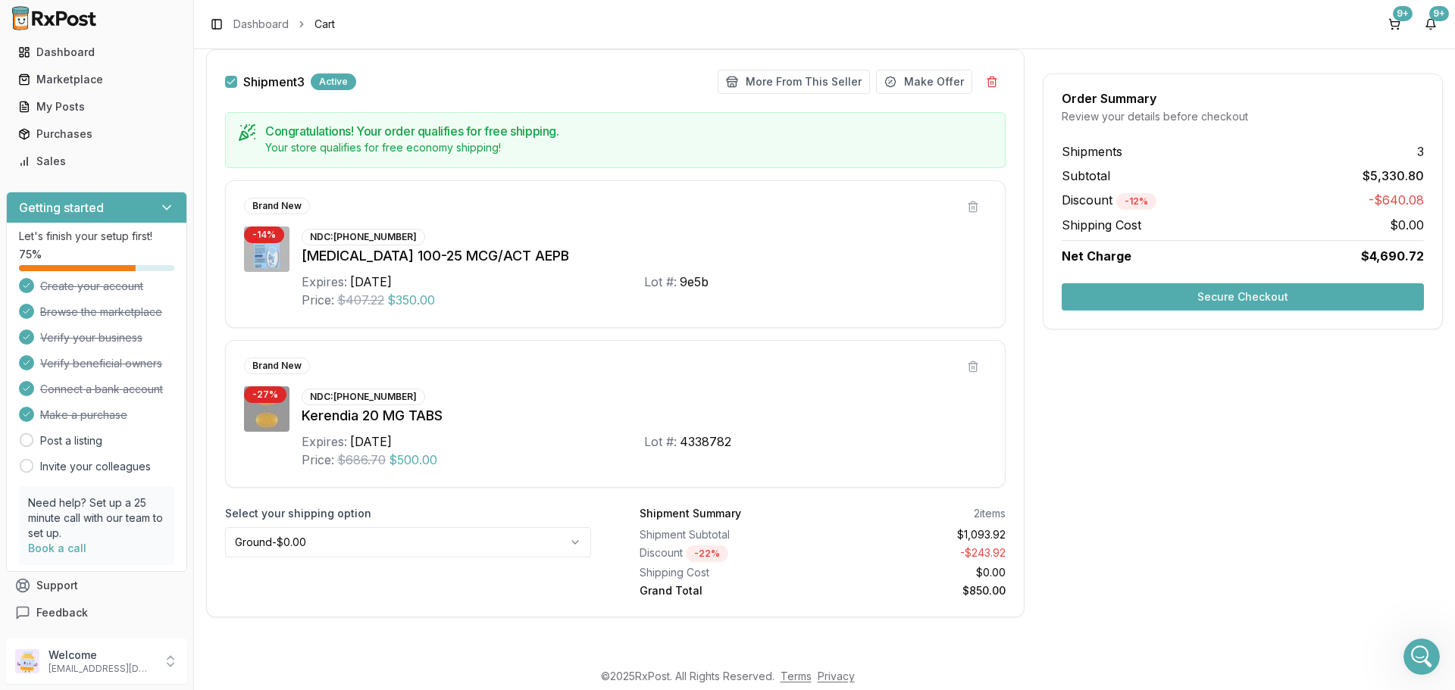  Describe the element at coordinates (161, 190) in the screenshot. I see `div: joined the conversation` at that location.